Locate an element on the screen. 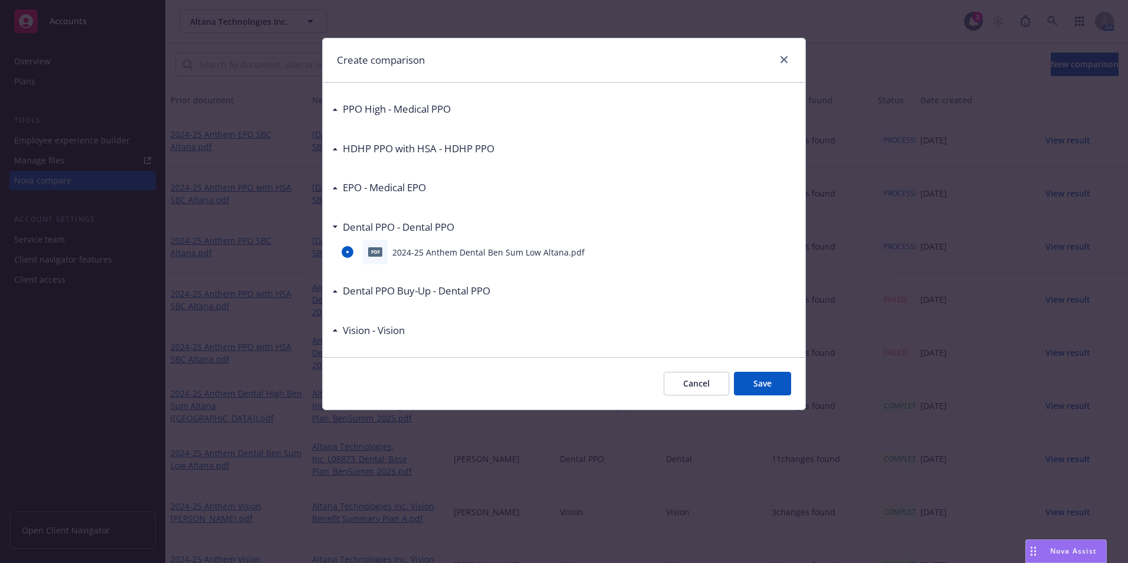 This screenshot has height=563, width=1128. h3: Dental PPO Buy-Up - Dental PPO is located at coordinates (417, 291).